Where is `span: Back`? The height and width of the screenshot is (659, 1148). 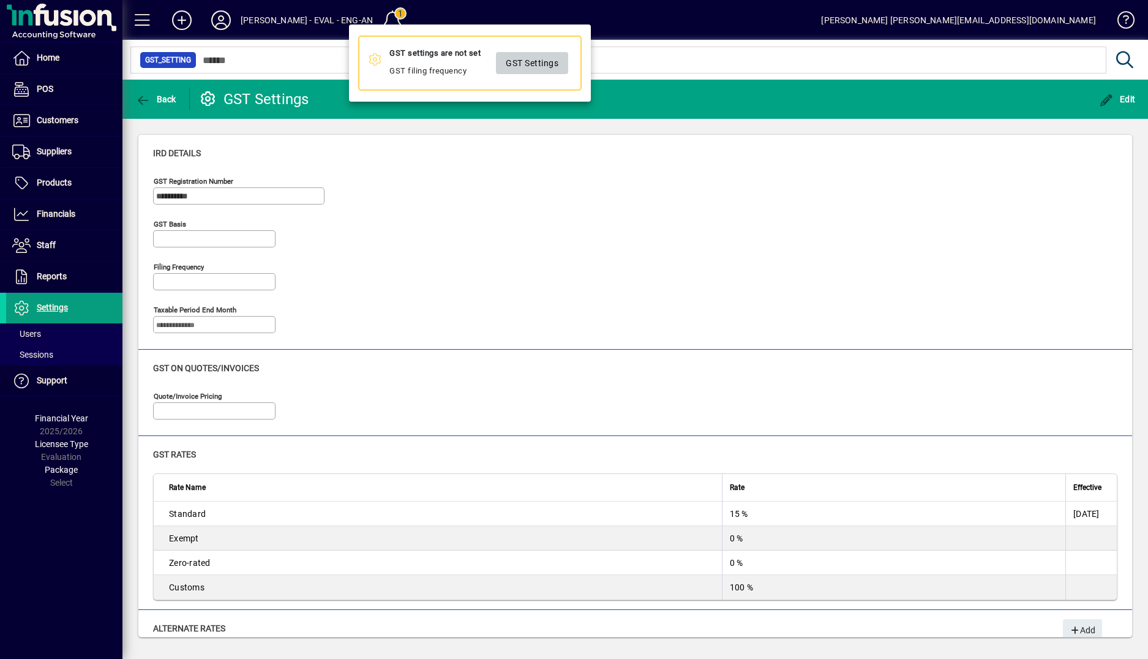
span: Back is located at coordinates (156, 99).